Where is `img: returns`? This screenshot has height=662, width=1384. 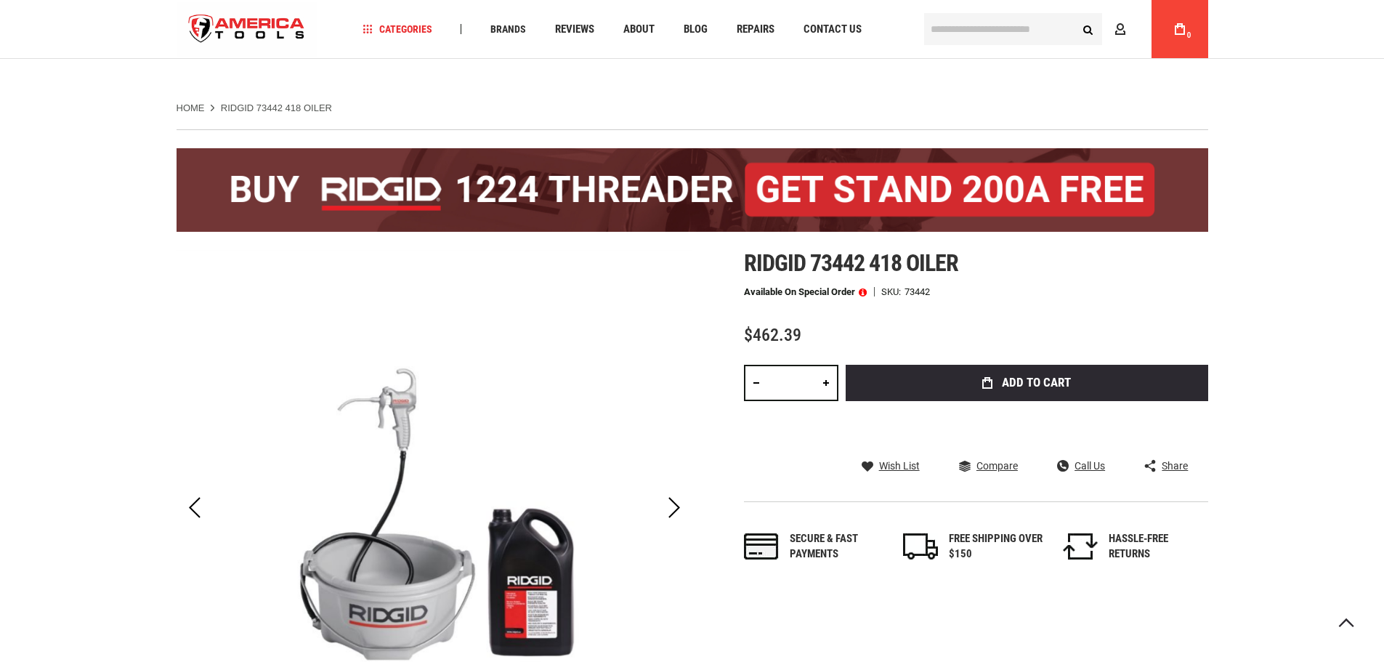 img: returns is located at coordinates (1080, 546).